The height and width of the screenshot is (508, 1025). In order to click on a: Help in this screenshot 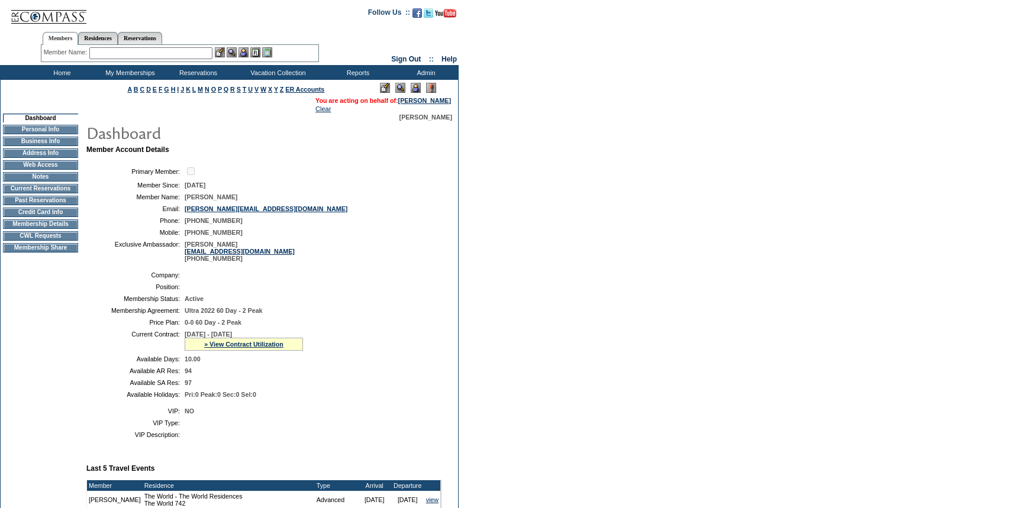, I will do `click(449, 59)`.